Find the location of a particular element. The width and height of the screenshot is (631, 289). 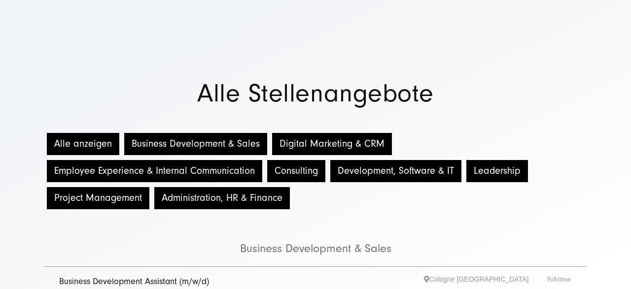

button: Alle anzeigen is located at coordinates (83, 144).